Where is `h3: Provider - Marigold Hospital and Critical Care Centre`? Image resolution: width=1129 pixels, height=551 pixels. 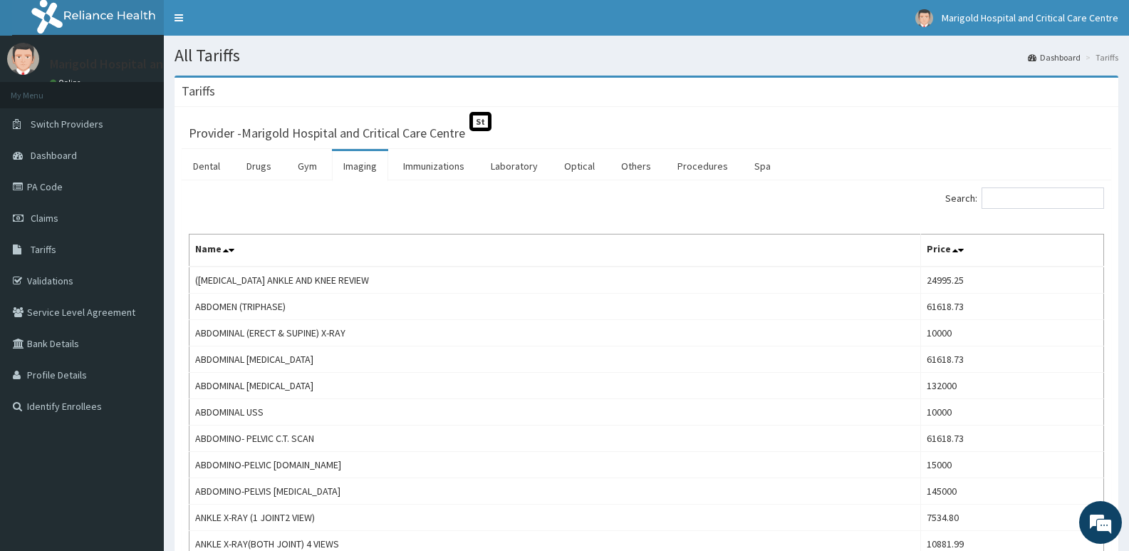
h3: Provider - Marigold Hospital and Critical Care Centre is located at coordinates (327, 133).